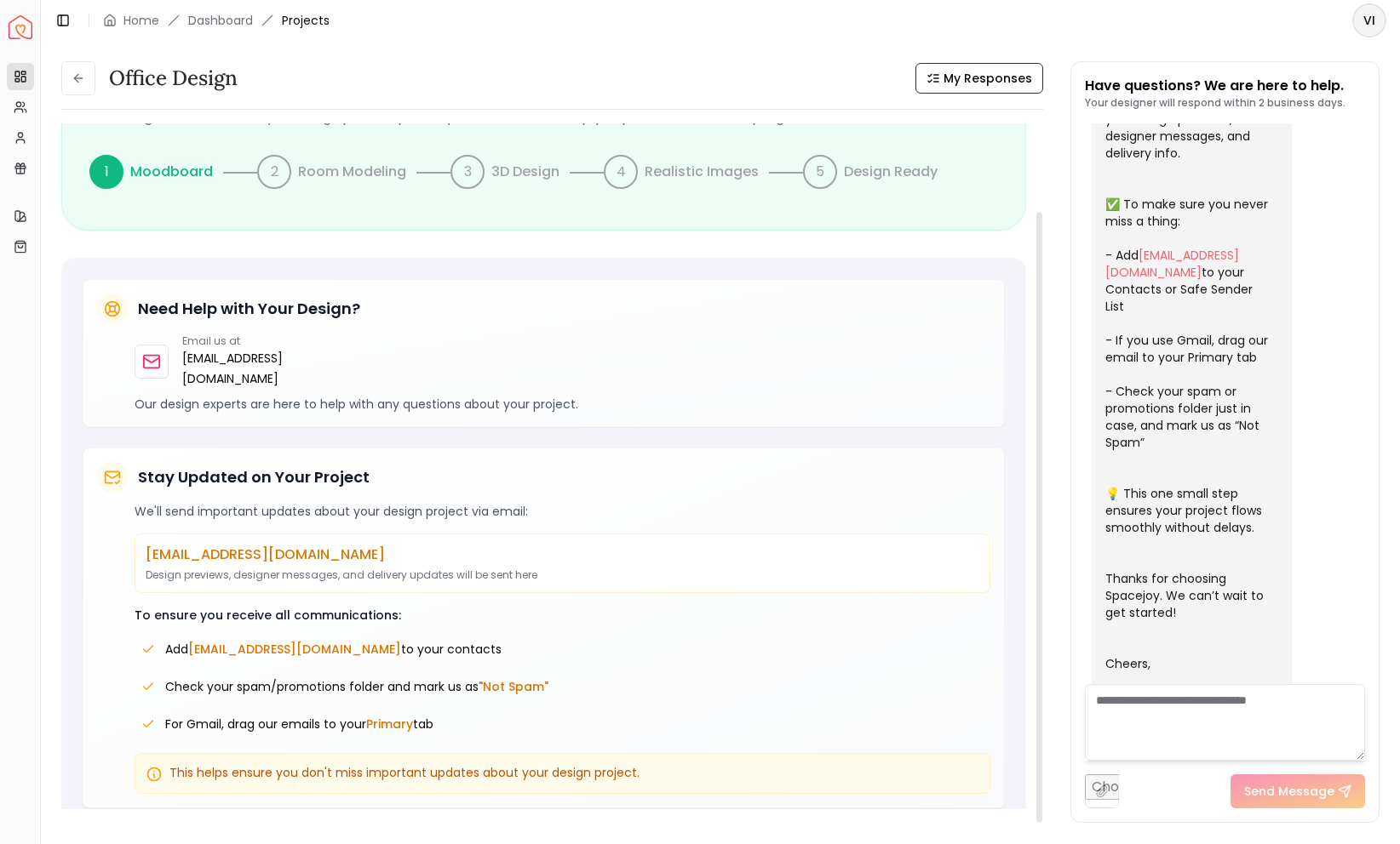  I want to click on span: VI, so click(1369, 20).